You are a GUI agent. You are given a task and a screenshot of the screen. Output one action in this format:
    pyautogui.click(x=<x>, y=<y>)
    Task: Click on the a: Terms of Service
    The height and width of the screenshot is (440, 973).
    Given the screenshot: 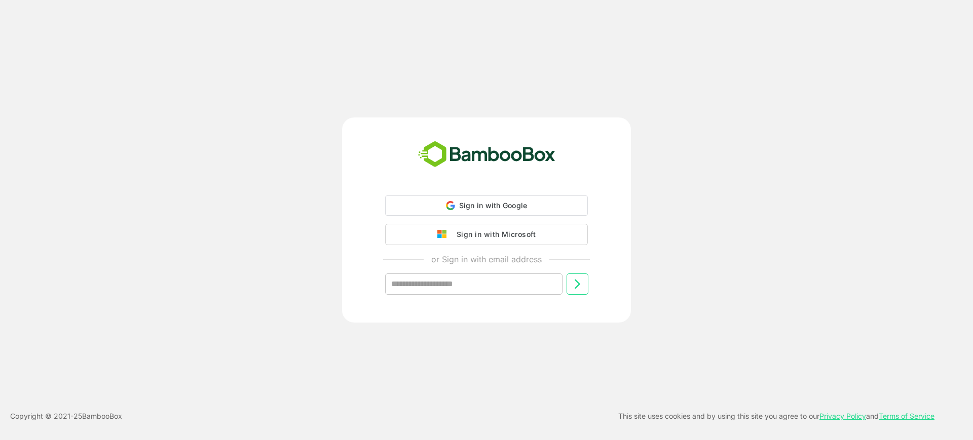 What is the action you would take?
    pyautogui.click(x=907, y=416)
    